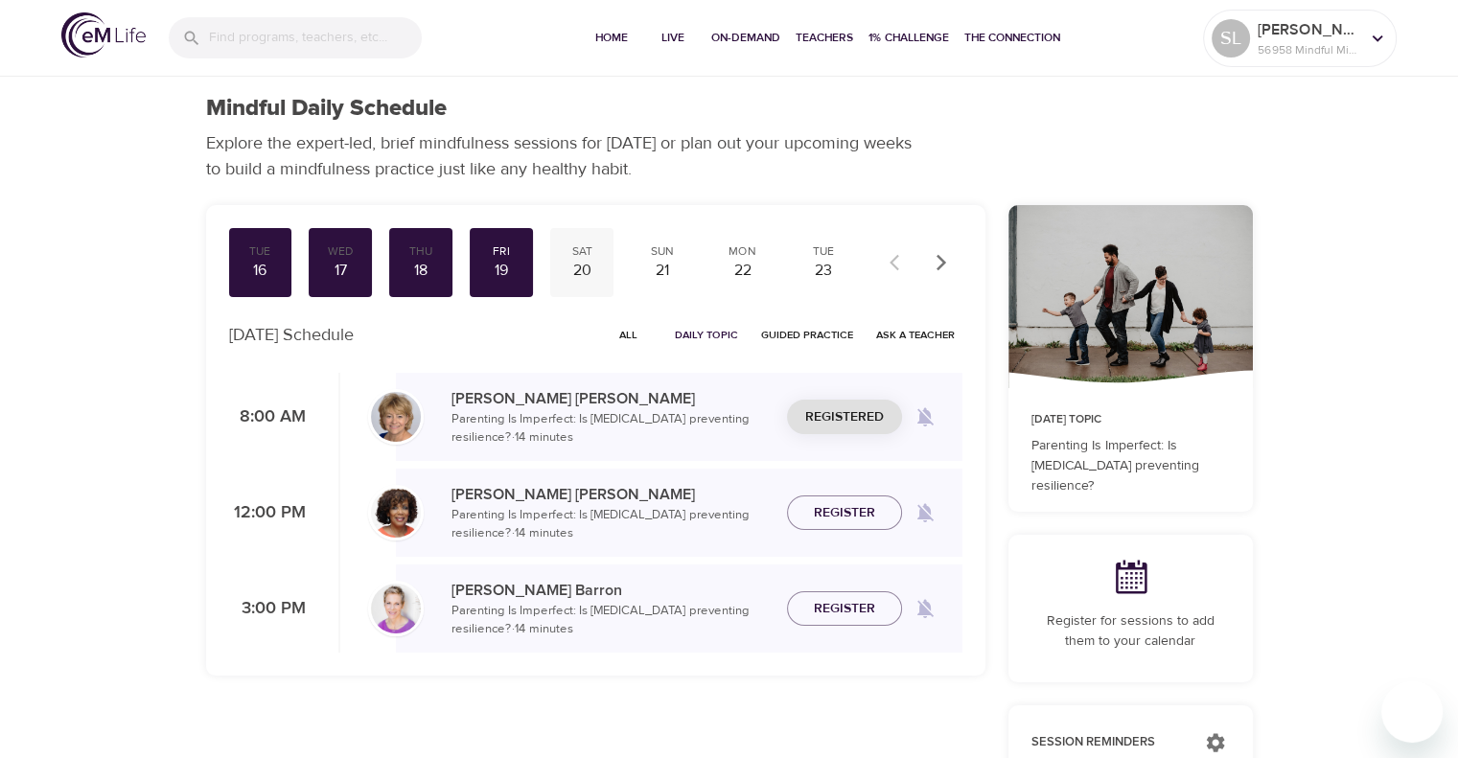 The height and width of the screenshot is (758, 1458). What do you see at coordinates (706, 335) in the screenshot?
I see `span: Daily Topic` at bounding box center [706, 335].